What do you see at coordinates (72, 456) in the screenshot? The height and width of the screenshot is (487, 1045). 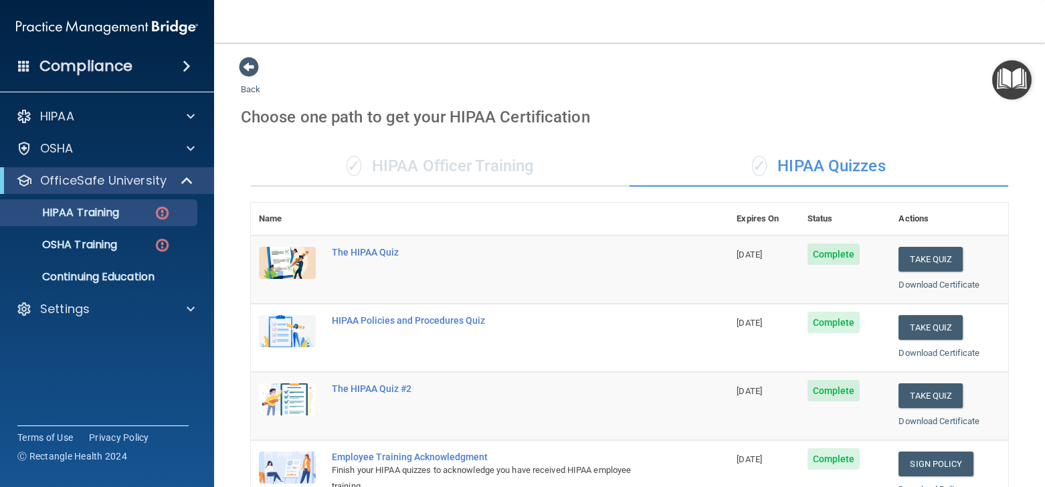 I see `span: Ⓒ Rectangle Health 2024` at bounding box center [72, 456].